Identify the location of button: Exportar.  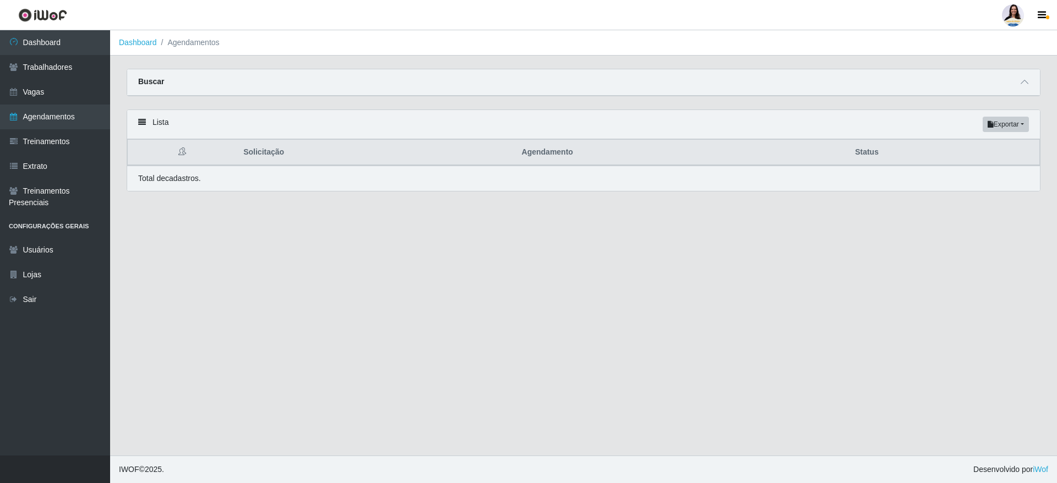
(1005, 124).